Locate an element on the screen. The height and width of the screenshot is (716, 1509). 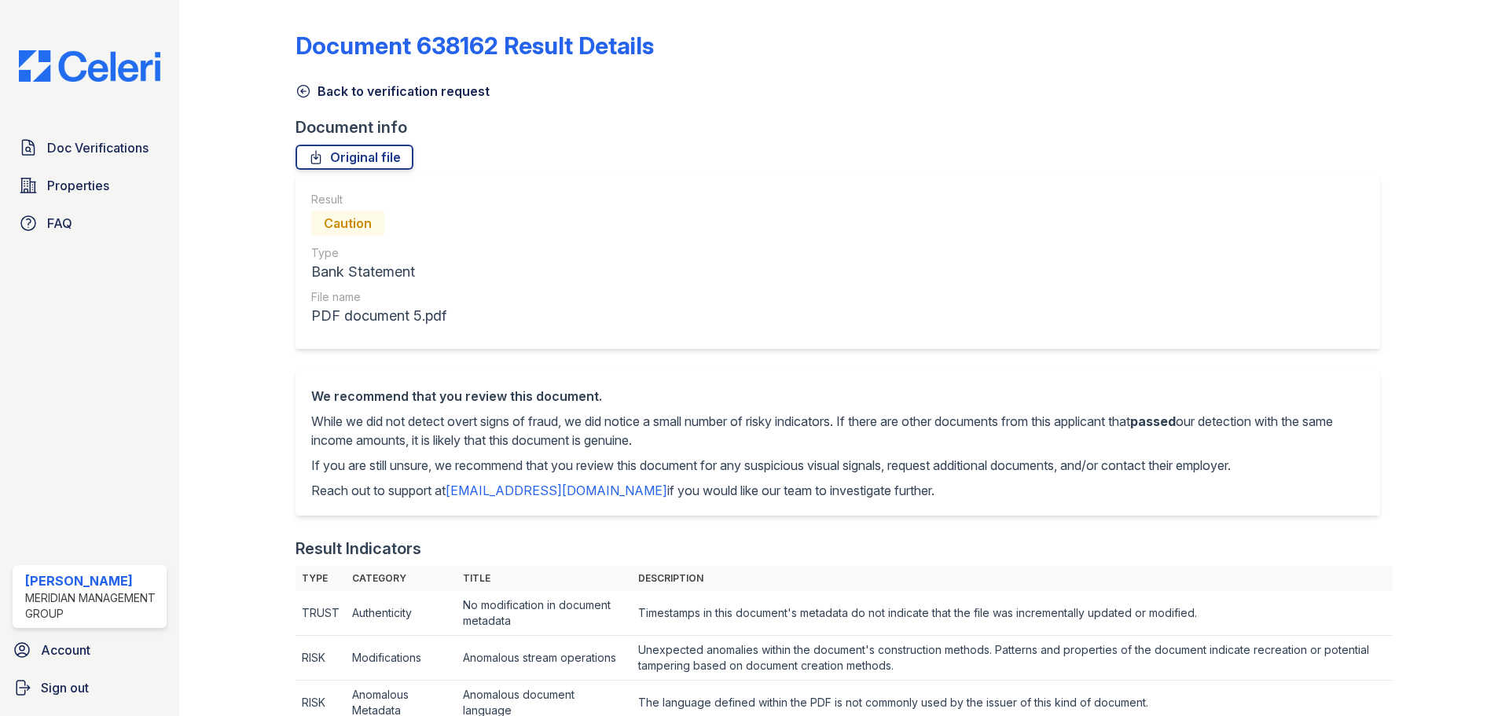
a: Sign out is located at coordinates (90, 688).